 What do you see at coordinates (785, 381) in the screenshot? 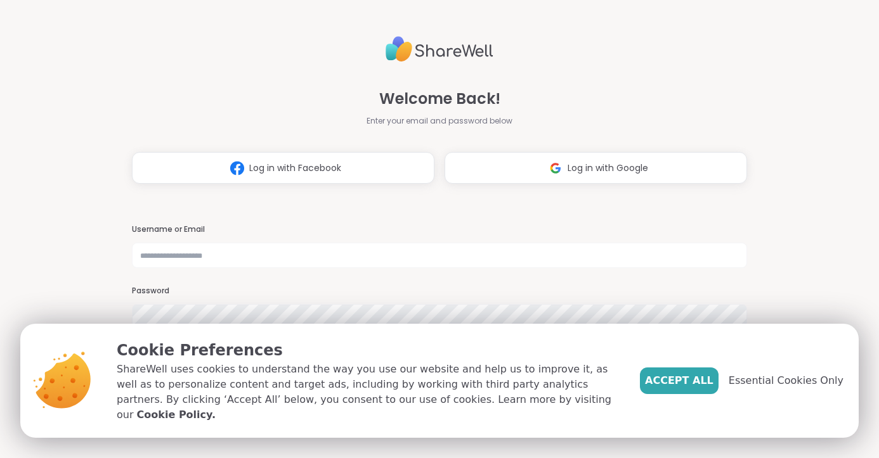
I see `span: Essential Cookies Only` at bounding box center [785, 381].